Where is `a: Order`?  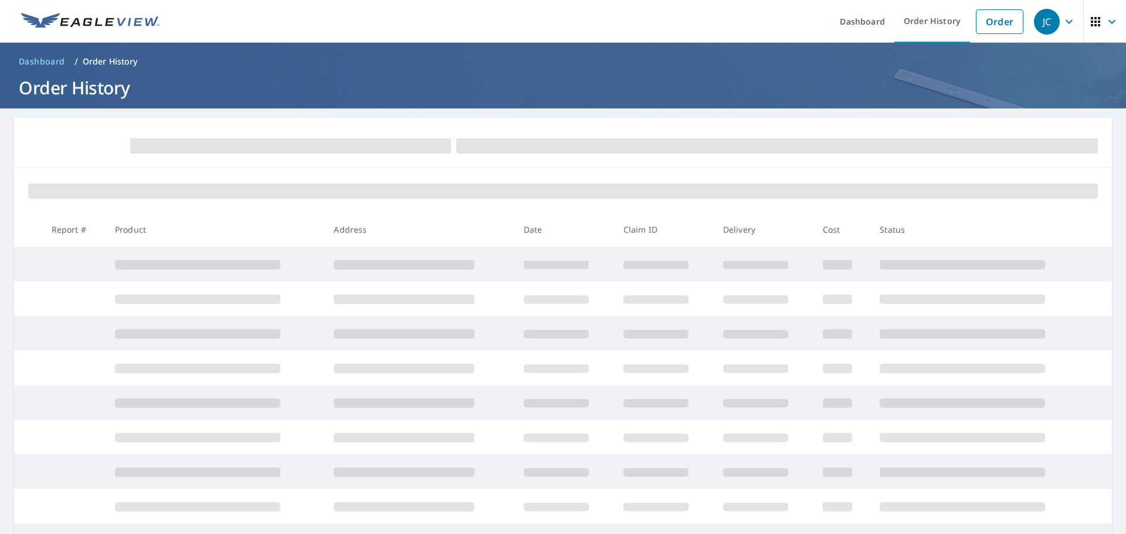 a: Order is located at coordinates (1000, 22).